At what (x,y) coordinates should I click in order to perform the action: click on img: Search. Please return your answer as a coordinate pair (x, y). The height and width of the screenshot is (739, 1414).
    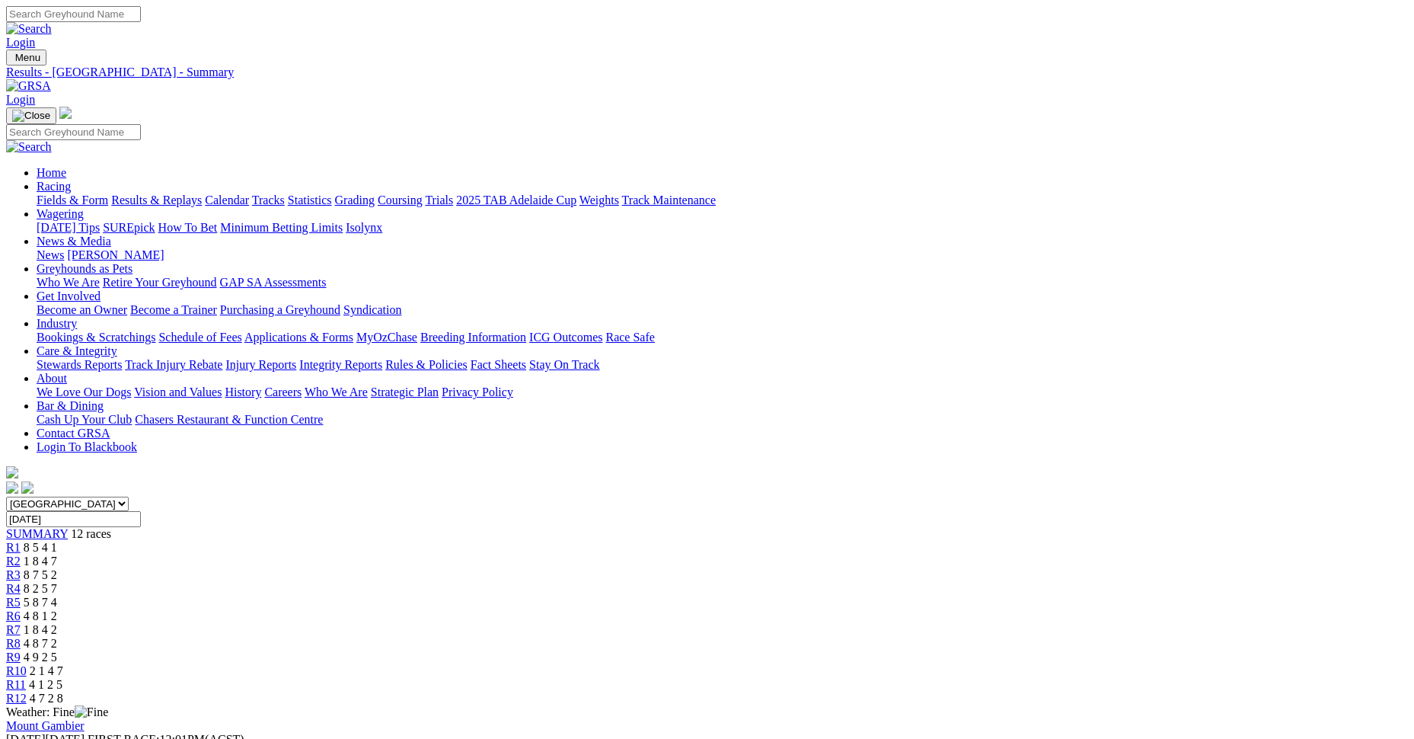
    Looking at the image, I should click on (29, 147).